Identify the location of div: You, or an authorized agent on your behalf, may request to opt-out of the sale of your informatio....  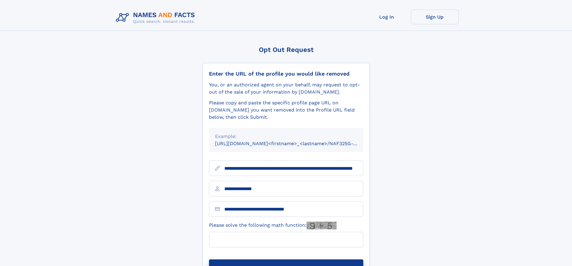
(286, 89).